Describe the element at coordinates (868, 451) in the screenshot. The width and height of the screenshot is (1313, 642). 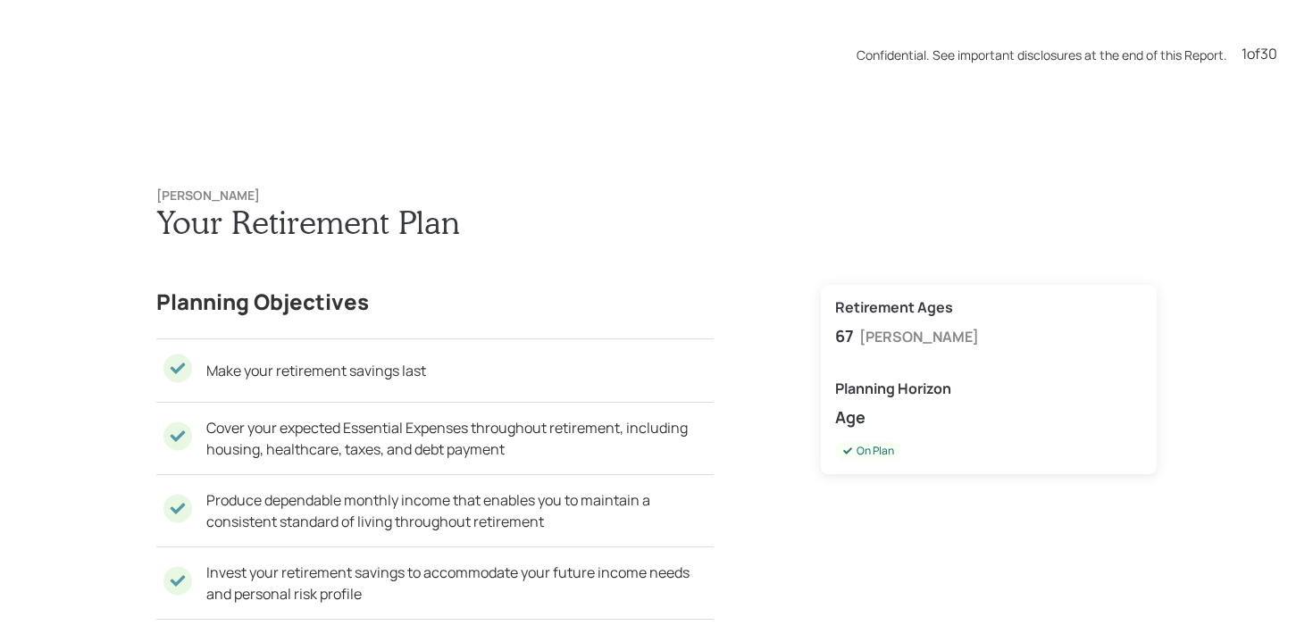
I see `div: On Plan` at that location.